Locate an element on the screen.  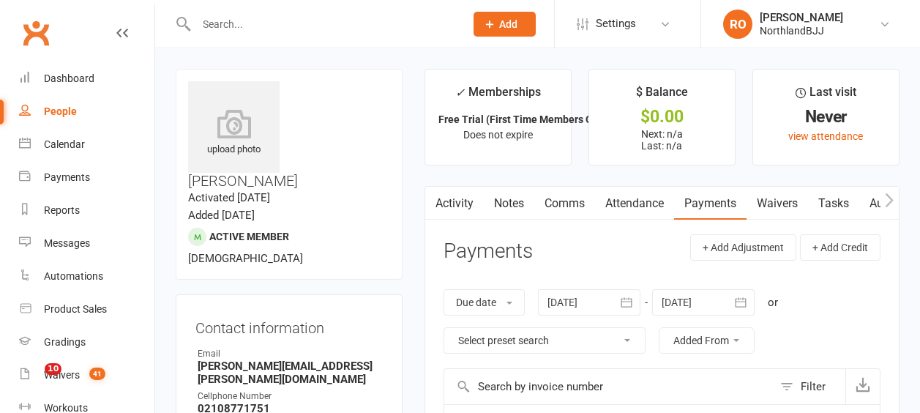
span: 10 is located at coordinates (53, 369).